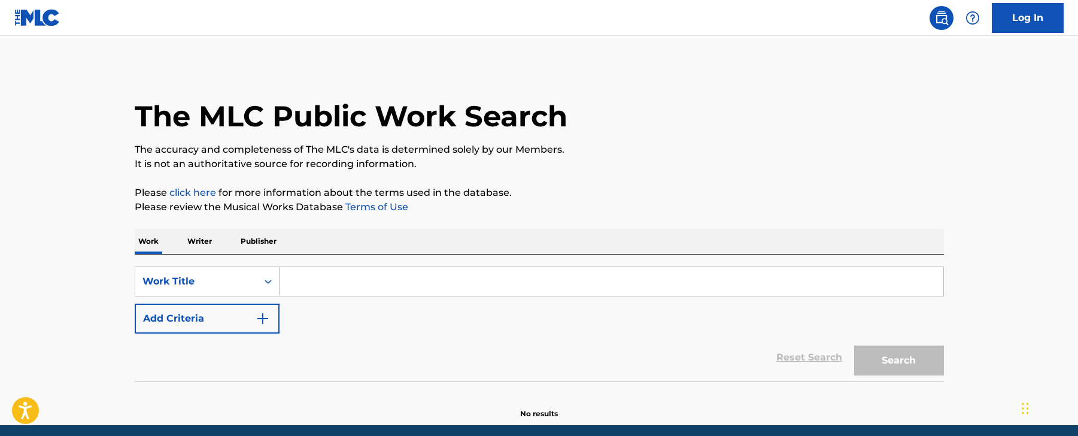  Describe the element at coordinates (539, 324) in the screenshot. I see `form: Search Form` at that location.